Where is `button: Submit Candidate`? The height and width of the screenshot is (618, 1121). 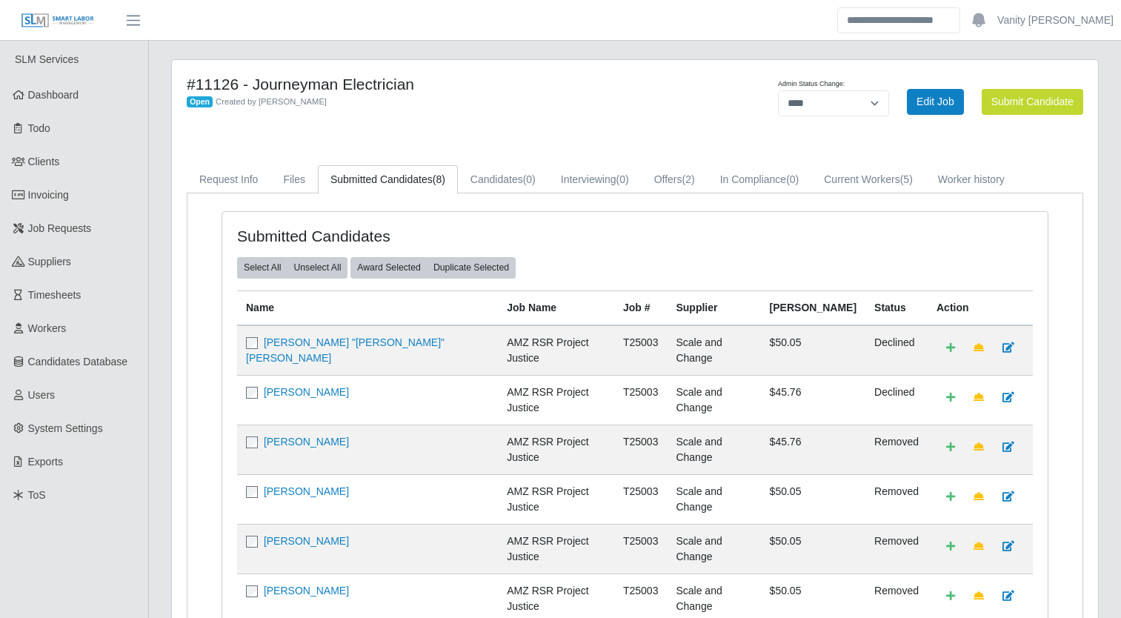 button: Submit Candidate is located at coordinates (1032, 102).